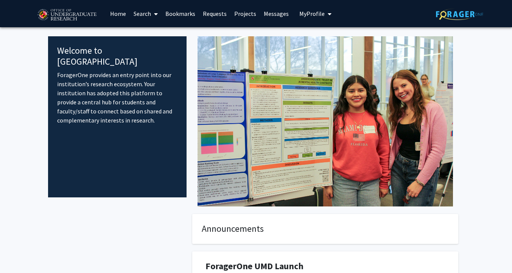 The width and height of the screenshot is (512, 273). Describe the element at coordinates (215, 14) in the screenshot. I see `a: Requests` at that location.